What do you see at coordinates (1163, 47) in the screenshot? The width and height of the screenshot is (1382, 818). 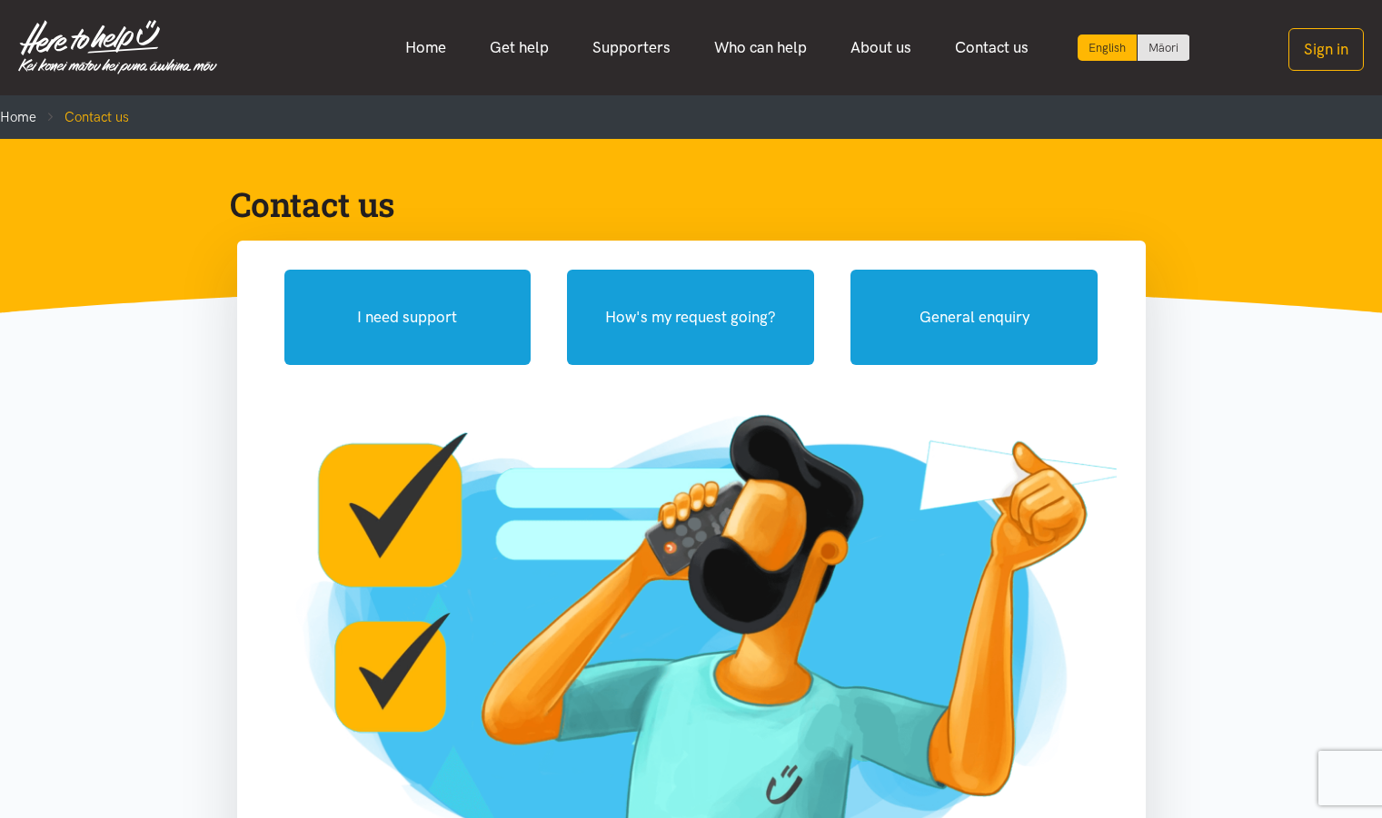 I see `a: Switch to Te Reo Māori` at bounding box center [1163, 47].